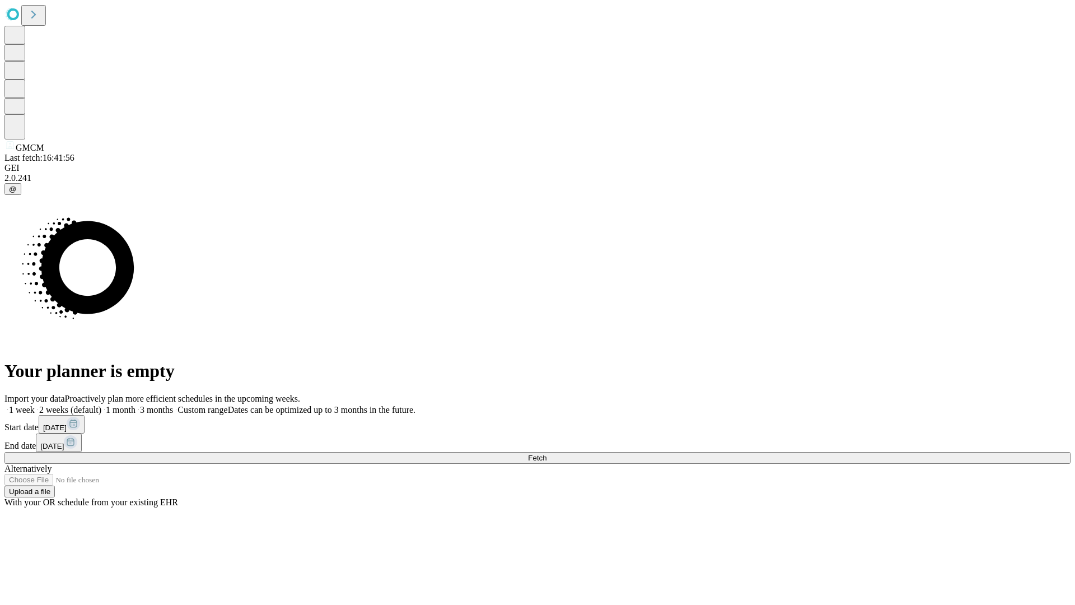 The height and width of the screenshot is (605, 1075). Describe the element at coordinates (70, 409) in the screenshot. I see `span: 2 weeks (default)` at that location.